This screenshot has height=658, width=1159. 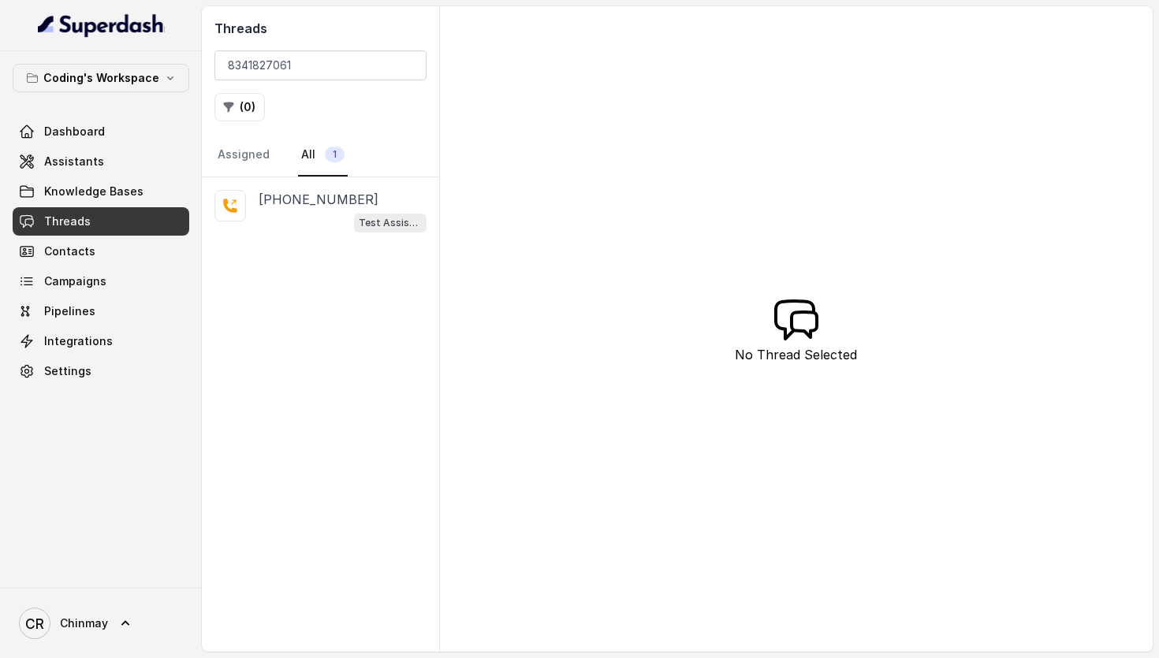 I want to click on span: Integrations, so click(x=78, y=341).